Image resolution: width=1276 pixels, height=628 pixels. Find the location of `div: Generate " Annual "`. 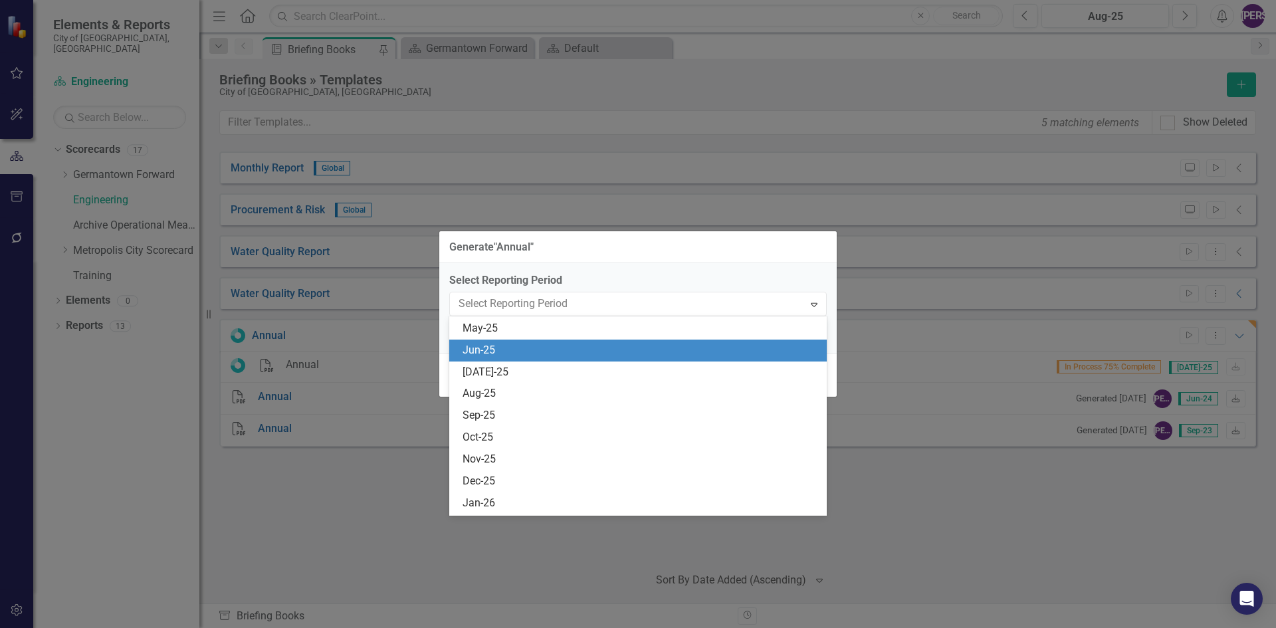

div: Generate " Annual " is located at coordinates (491, 247).